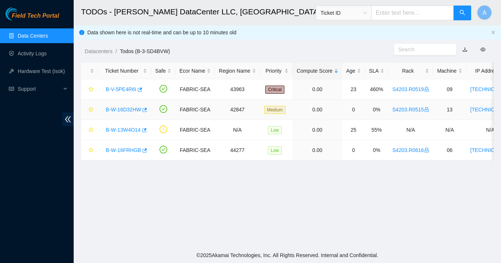 This screenshot has height=263, width=501. Describe the element at coordinates (412, 13) in the screenshot. I see `input: Enter text here...` at that location.